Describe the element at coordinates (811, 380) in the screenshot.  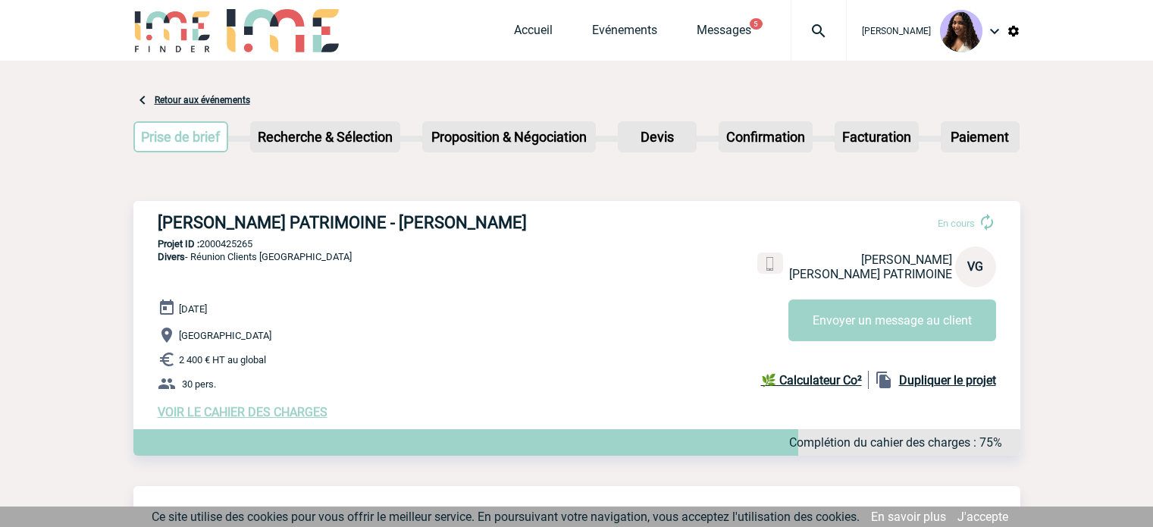
I see `b: 🌿 Calculateur Co²` at that location.